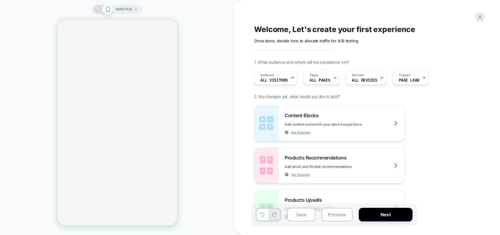 This screenshot has height=235, width=500. What do you see at coordinates (317, 157) in the screenshot?
I see `span: Products Recommendations` at bounding box center [317, 157].